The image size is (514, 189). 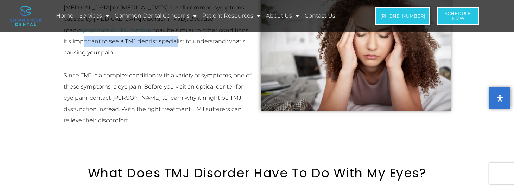 What do you see at coordinates (457, 16) in the screenshot?
I see `span: Schedule Now` at bounding box center [457, 16].